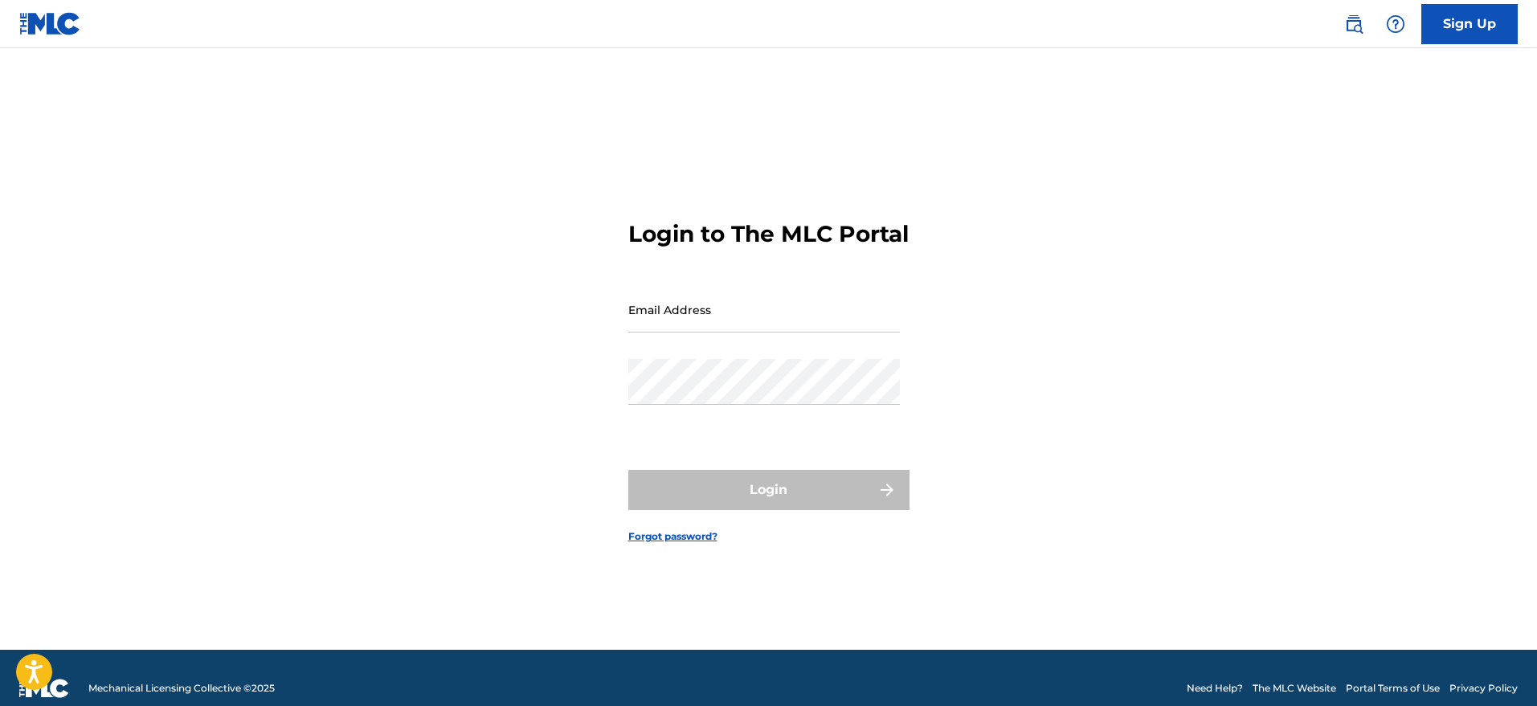 The height and width of the screenshot is (706, 1537). What do you see at coordinates (50, 23) in the screenshot?
I see `img: MLC Logo` at bounding box center [50, 23].